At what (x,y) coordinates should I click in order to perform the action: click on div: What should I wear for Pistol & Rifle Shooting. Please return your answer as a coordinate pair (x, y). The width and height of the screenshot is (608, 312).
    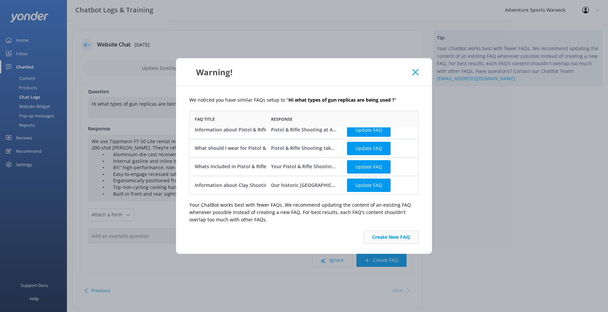
    Looking at the image, I should click on (247, 148).